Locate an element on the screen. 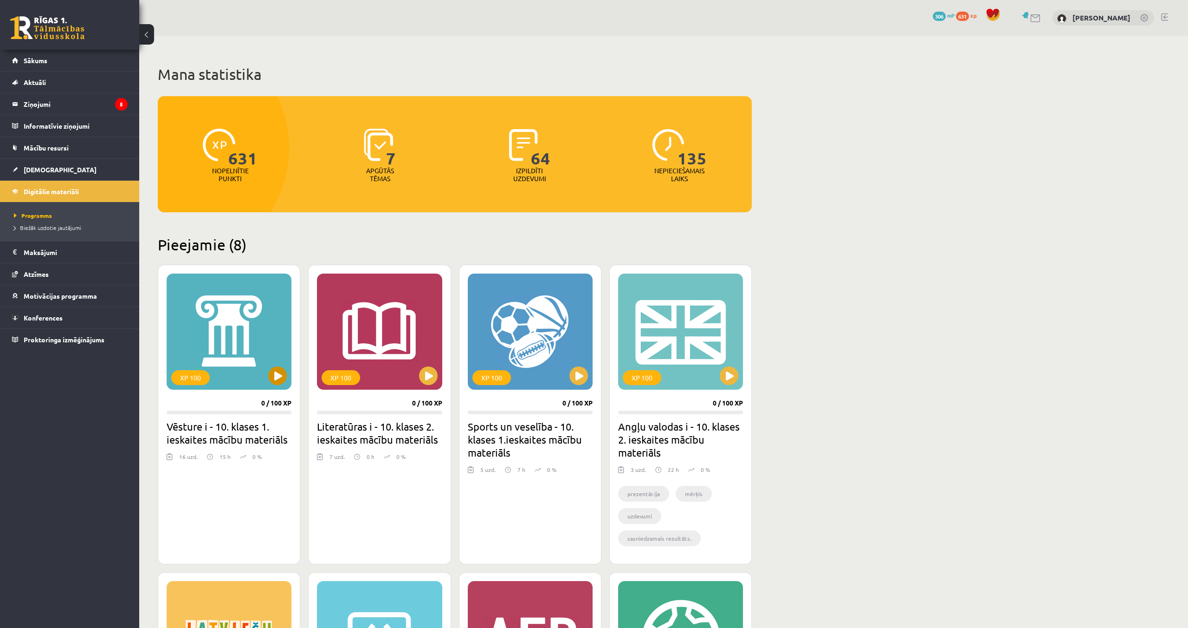 The image size is (1188, 628). p: 15 h is located at coordinates (225, 456).